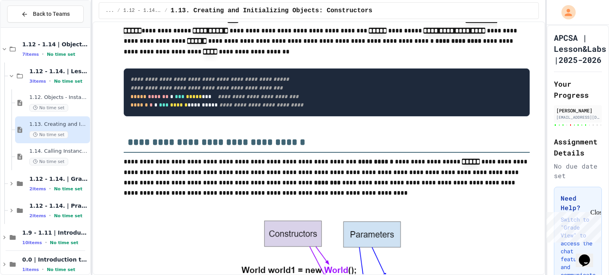 The width and height of the screenshot is (609, 275). Describe the element at coordinates (38, 81) in the screenshot. I see `span: 3 items` at that location.